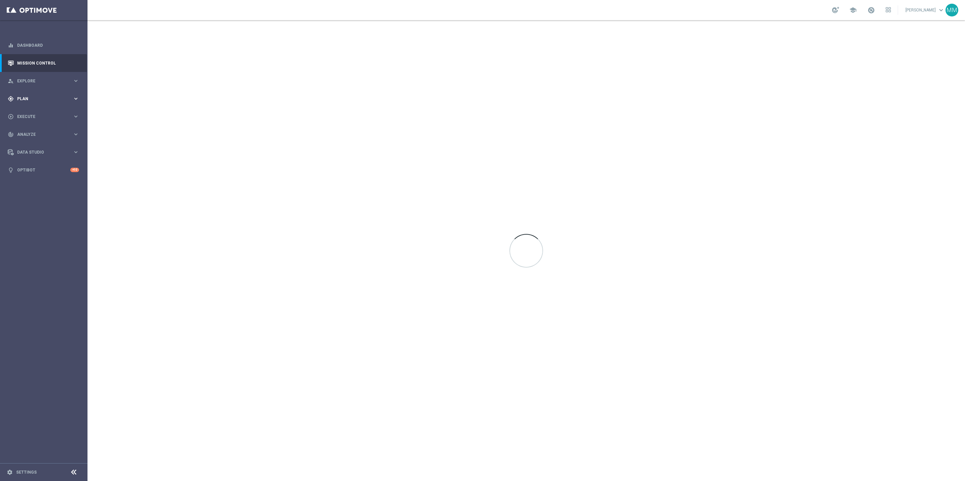  I want to click on div: play_circle_outline Execute keyboard_arrow_right, so click(43, 117).